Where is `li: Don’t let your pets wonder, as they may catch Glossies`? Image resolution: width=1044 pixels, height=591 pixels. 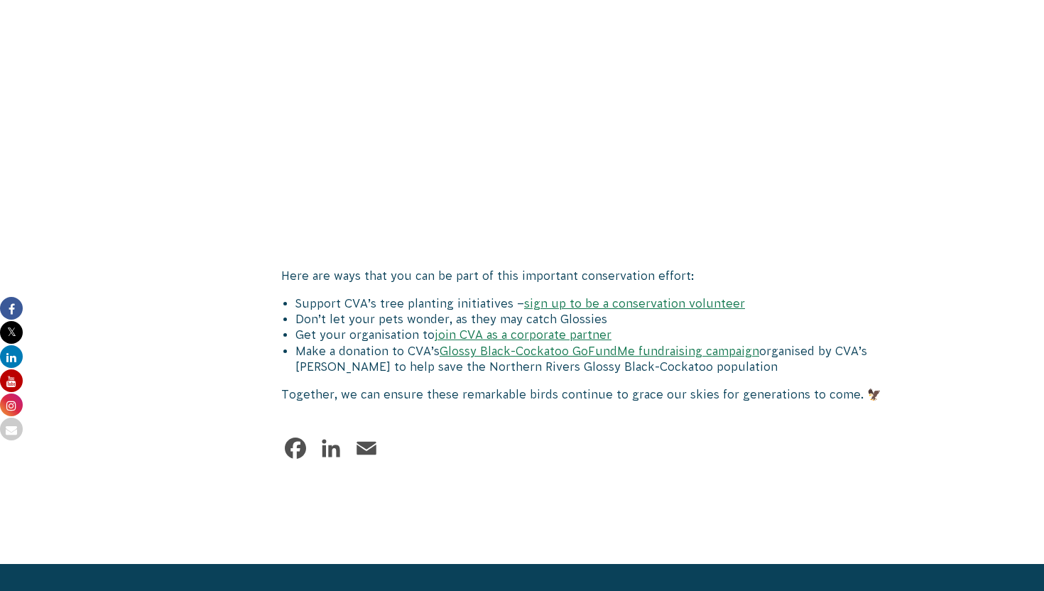
li: Don’t let your pets wonder, as they may catch Glossies is located at coordinates (593, 319).